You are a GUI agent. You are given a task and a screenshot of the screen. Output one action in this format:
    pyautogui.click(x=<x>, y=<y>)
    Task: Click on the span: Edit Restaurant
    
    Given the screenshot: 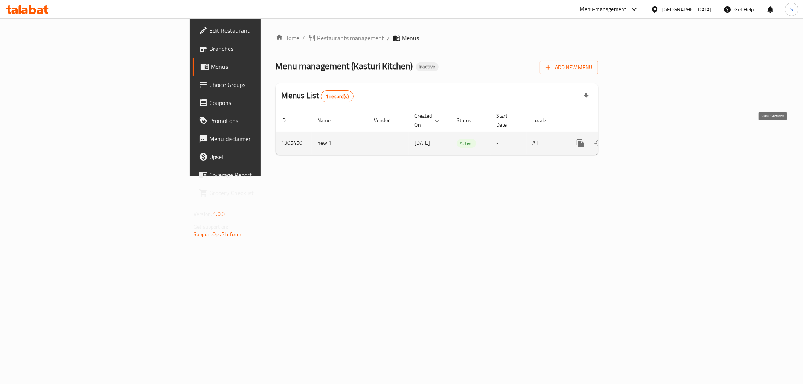 What is the action you would take?
    pyautogui.click(x=263, y=30)
    